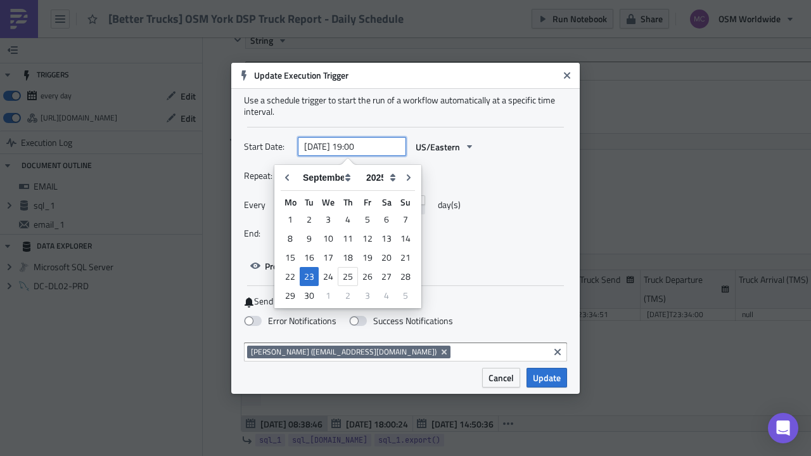 The height and width of the screenshot is (456, 811). Describe the element at coordinates (449, 205) in the screenshot. I see `span: day(s)` at that location.